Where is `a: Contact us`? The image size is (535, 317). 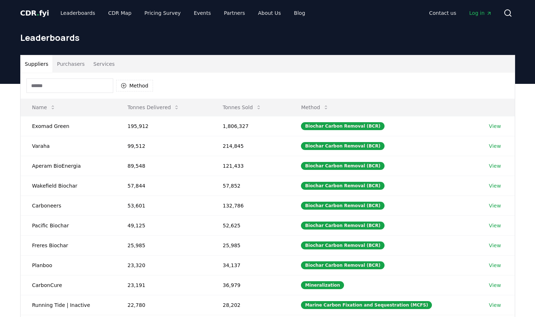
a: Contact us is located at coordinates (442, 13).